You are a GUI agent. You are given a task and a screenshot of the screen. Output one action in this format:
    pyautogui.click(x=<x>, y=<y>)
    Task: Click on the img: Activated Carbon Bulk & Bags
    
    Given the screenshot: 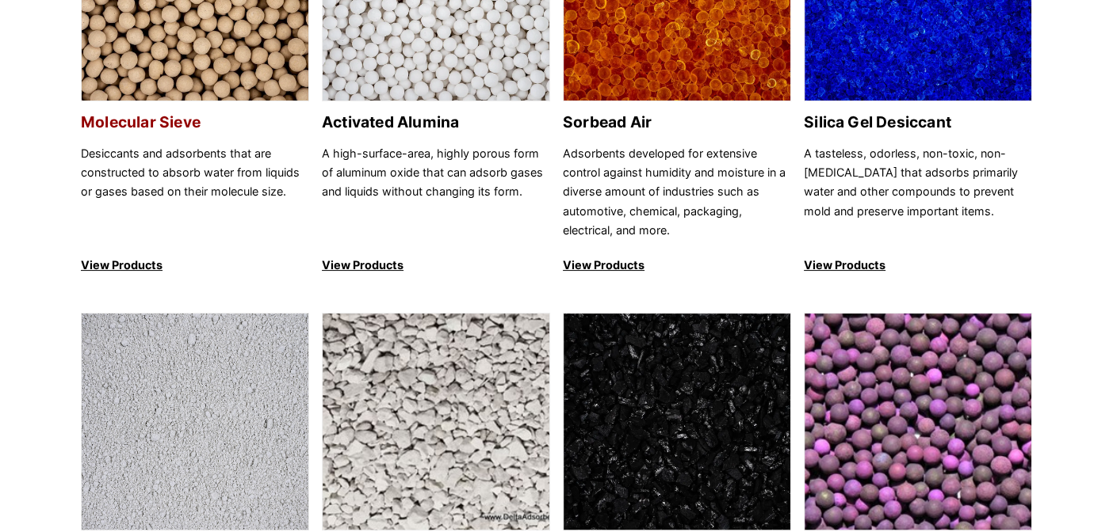 What is the action you would take?
    pyautogui.click(x=677, y=422)
    